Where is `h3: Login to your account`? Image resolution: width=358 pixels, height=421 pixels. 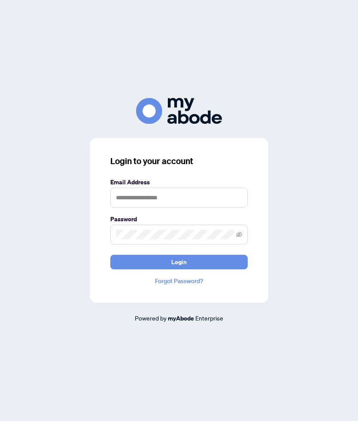 h3: Login to your account is located at coordinates (179, 161).